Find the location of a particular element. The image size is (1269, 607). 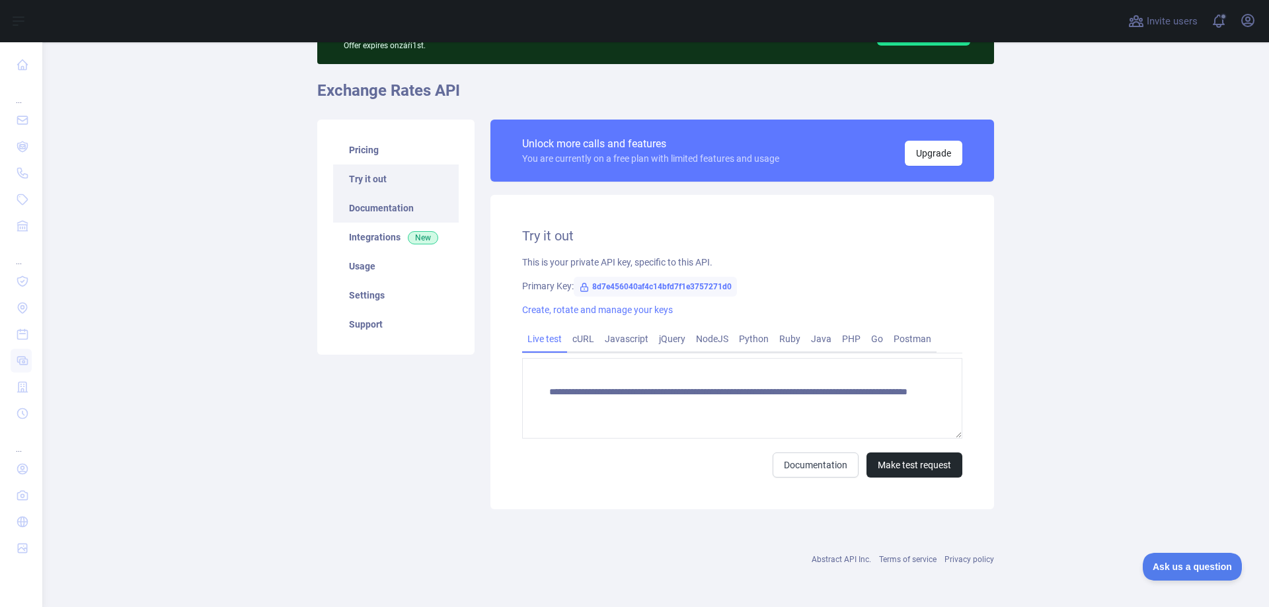

a: Support is located at coordinates (396, 325).